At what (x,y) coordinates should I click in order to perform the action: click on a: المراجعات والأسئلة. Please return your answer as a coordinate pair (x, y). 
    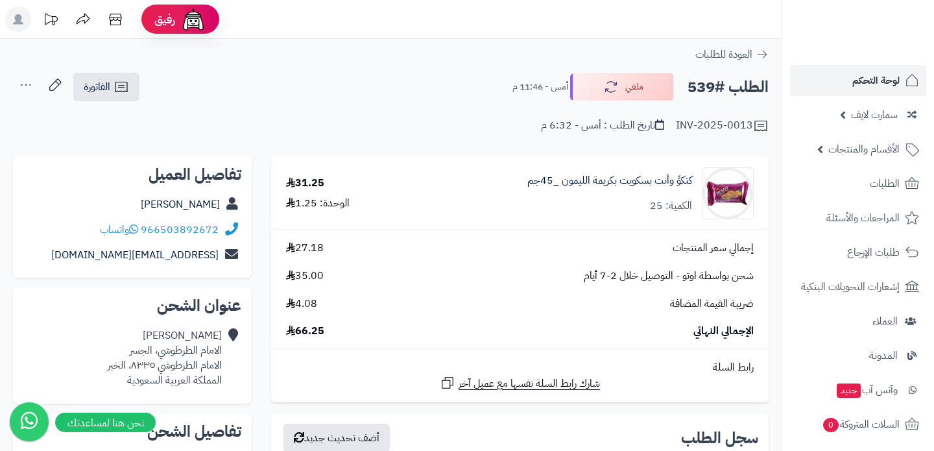
    Looking at the image, I should click on (859, 218).